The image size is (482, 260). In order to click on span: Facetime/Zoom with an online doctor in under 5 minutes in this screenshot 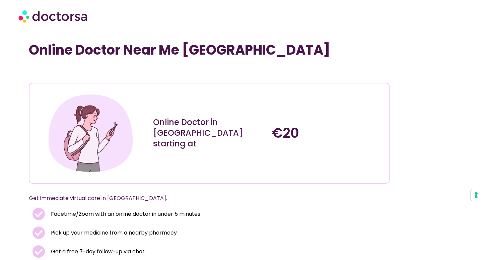, I will do `click(125, 214)`.